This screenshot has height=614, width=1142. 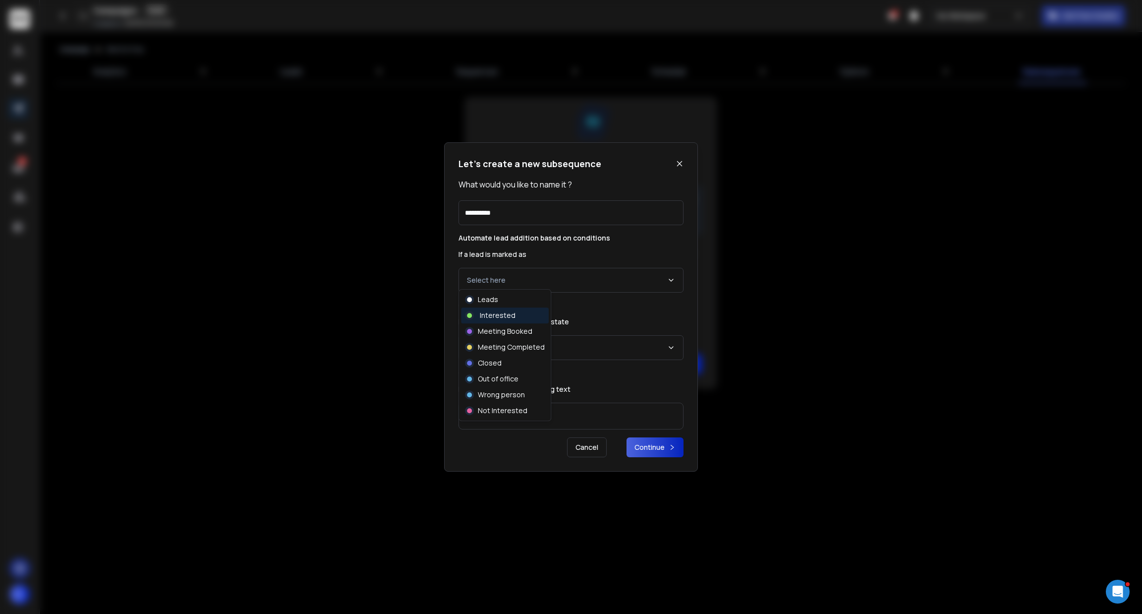 I want to click on p: What would you like to name it ?, so click(x=571, y=184).